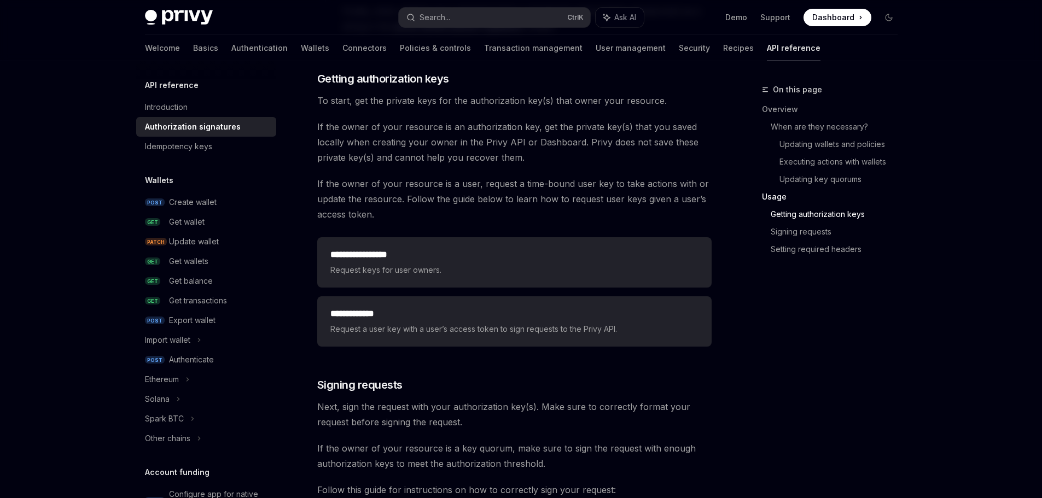 Image resolution: width=1042 pixels, height=498 pixels. I want to click on a: Dashboard, so click(838, 18).